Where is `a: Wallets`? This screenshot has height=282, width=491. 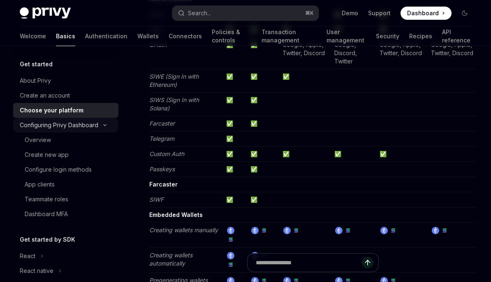
a: Wallets is located at coordinates (148, 36).